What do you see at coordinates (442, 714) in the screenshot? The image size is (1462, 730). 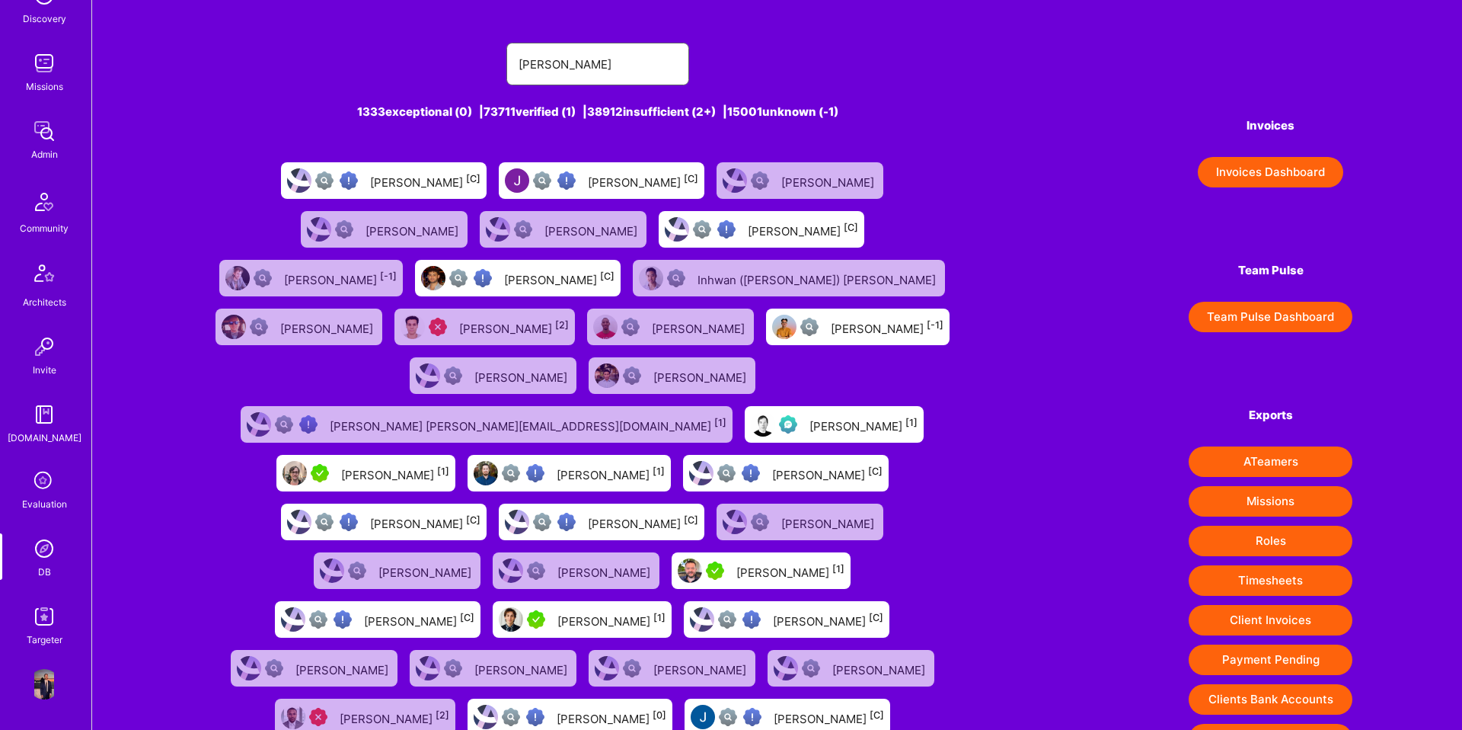 I see `sup: [2]` at bounding box center [442, 714].